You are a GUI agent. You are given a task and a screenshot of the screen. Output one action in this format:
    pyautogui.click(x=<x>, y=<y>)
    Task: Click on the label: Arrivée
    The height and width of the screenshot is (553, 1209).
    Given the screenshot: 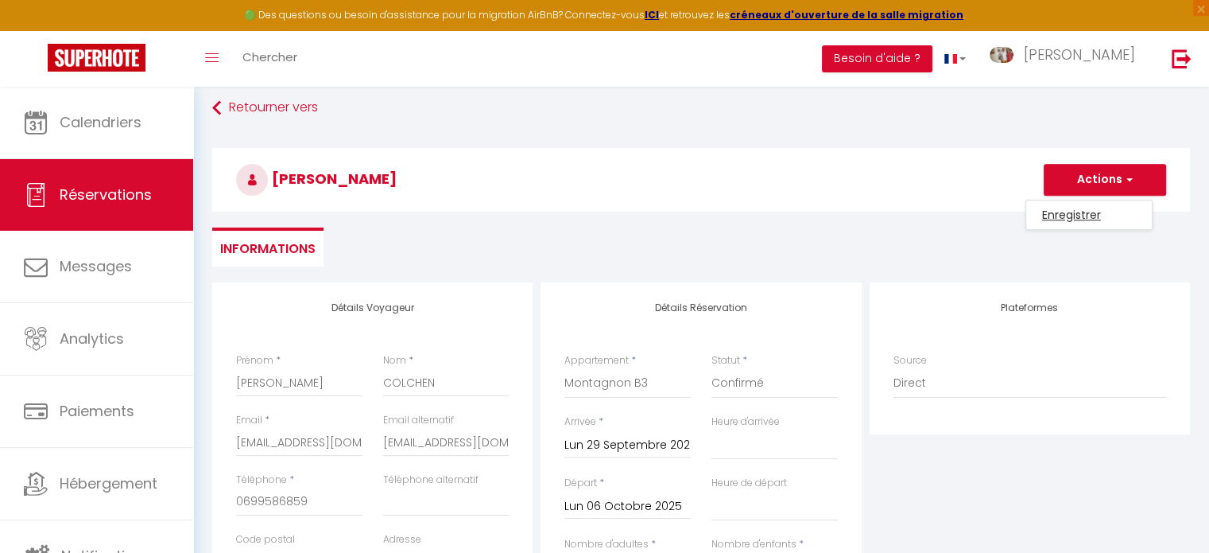 What is the action you would take?
    pyautogui.click(x=580, y=421)
    